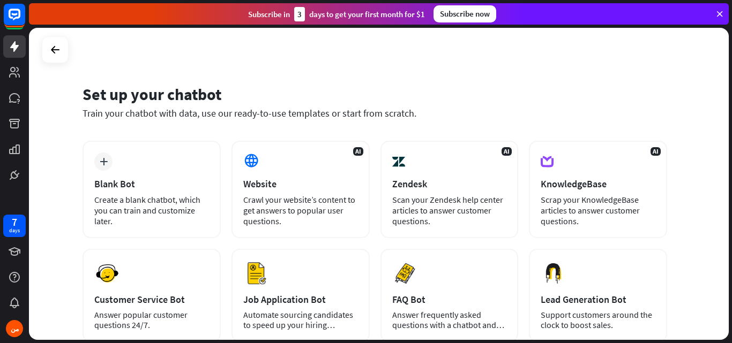 The image size is (732, 343). Describe the element at coordinates (14, 226) in the screenshot. I see `a: 7 days` at that location.